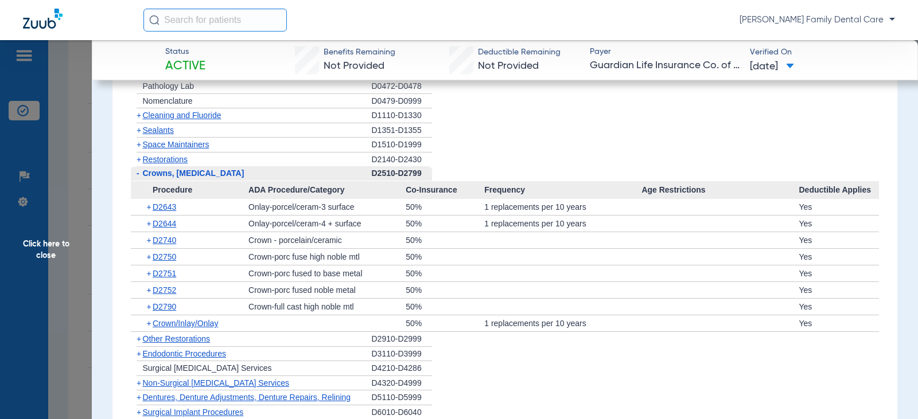 The image size is (918, 419). Describe the element at coordinates (168, 101) in the screenshot. I see `span: Nomenclature` at that location.